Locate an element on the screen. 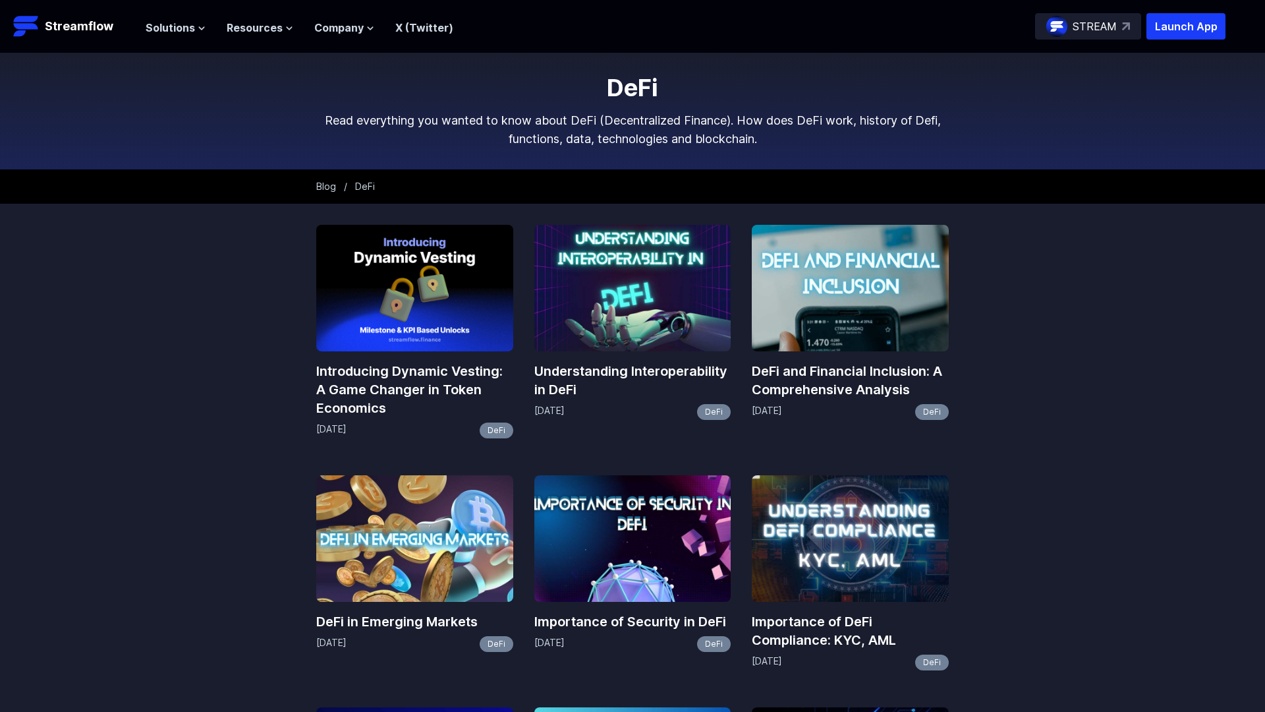 The image size is (1265, 712). h1: DeFi is located at coordinates (633, 88).